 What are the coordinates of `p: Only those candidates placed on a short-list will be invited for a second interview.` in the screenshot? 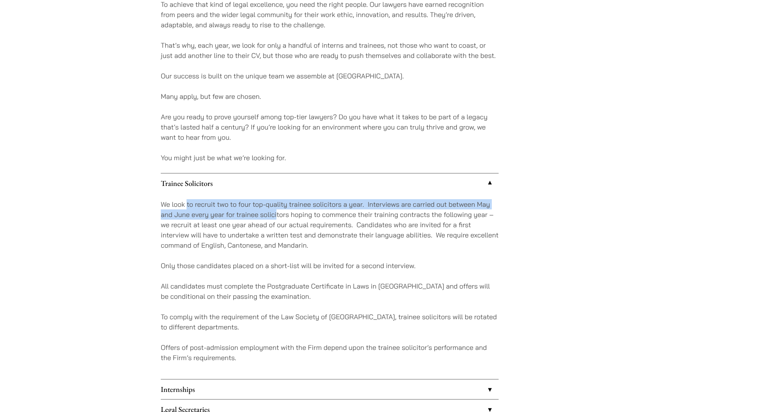 It's located at (329, 266).